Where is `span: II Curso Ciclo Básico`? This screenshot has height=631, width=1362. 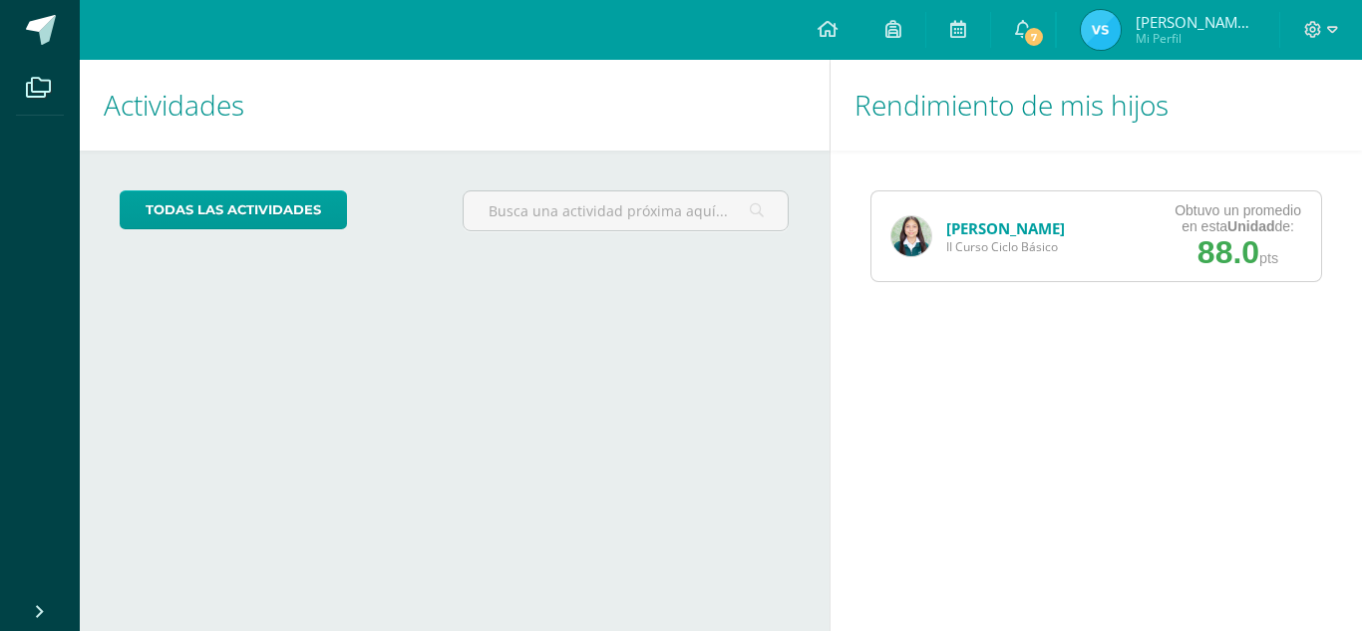 span: II Curso Ciclo Básico is located at coordinates (1005, 246).